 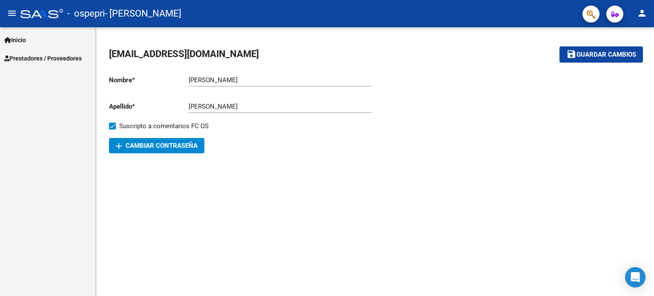 I want to click on mat-icon: save, so click(x=571, y=54).